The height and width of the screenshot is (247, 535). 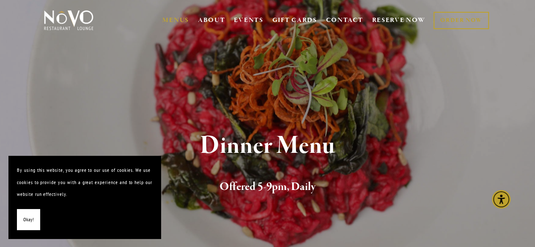 I want to click on h1: Dinner Menu, so click(x=267, y=146).